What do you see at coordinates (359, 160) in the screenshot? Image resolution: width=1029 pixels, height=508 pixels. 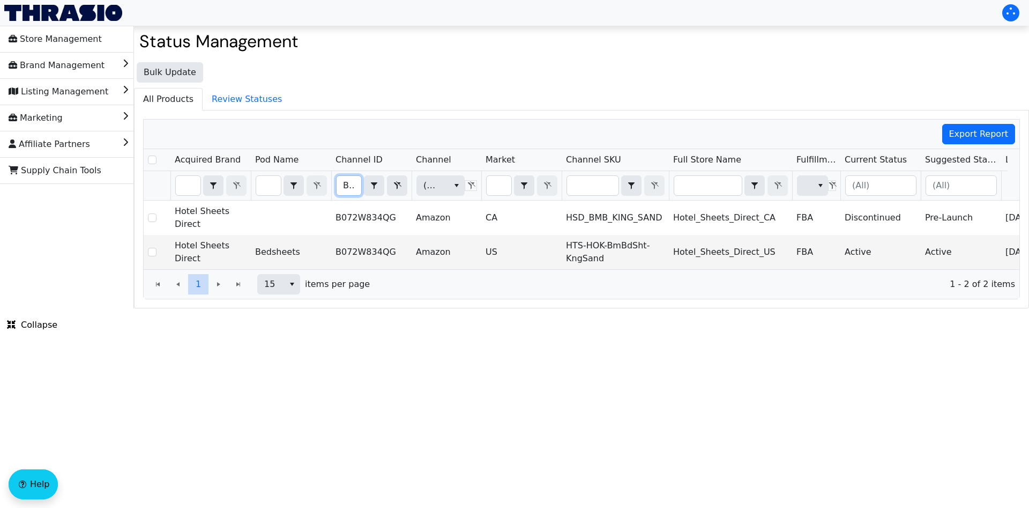 I see `span: Channel ID` at bounding box center [359, 160].